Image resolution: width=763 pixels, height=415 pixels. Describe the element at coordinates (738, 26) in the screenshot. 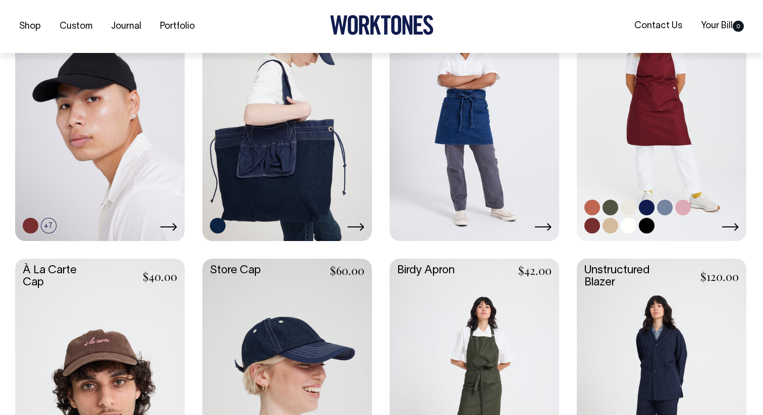

I see `span: 0` at that location.